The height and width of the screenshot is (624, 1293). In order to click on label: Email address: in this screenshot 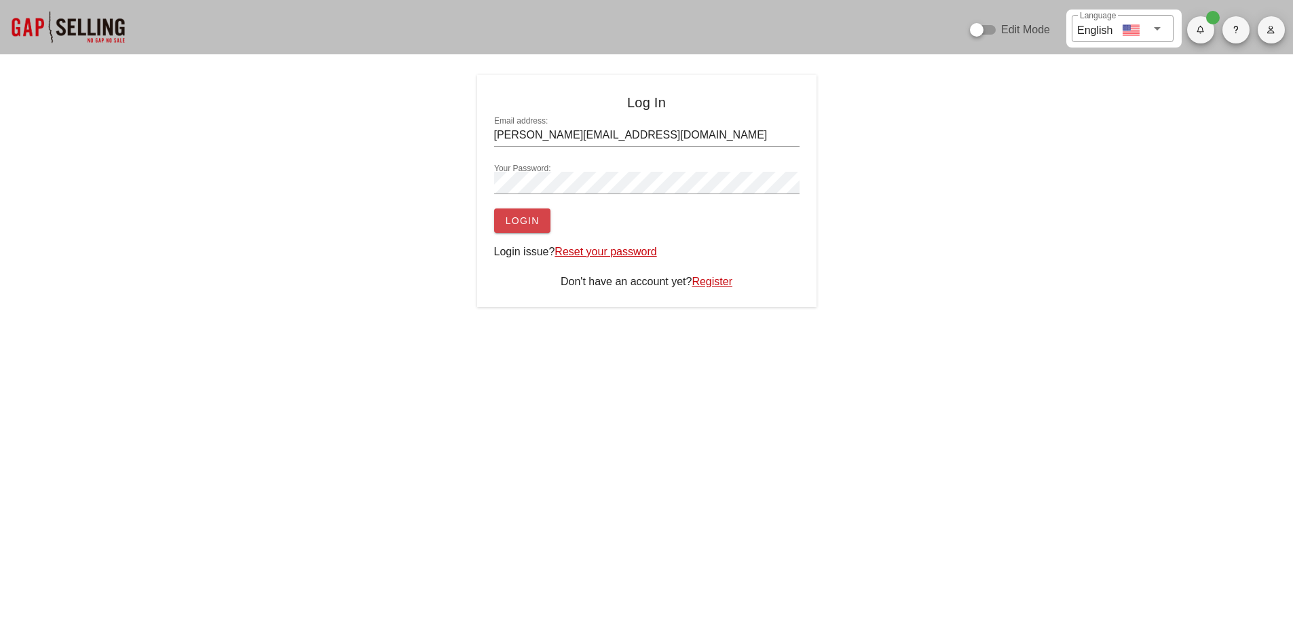, I will do `click(520, 121)`.